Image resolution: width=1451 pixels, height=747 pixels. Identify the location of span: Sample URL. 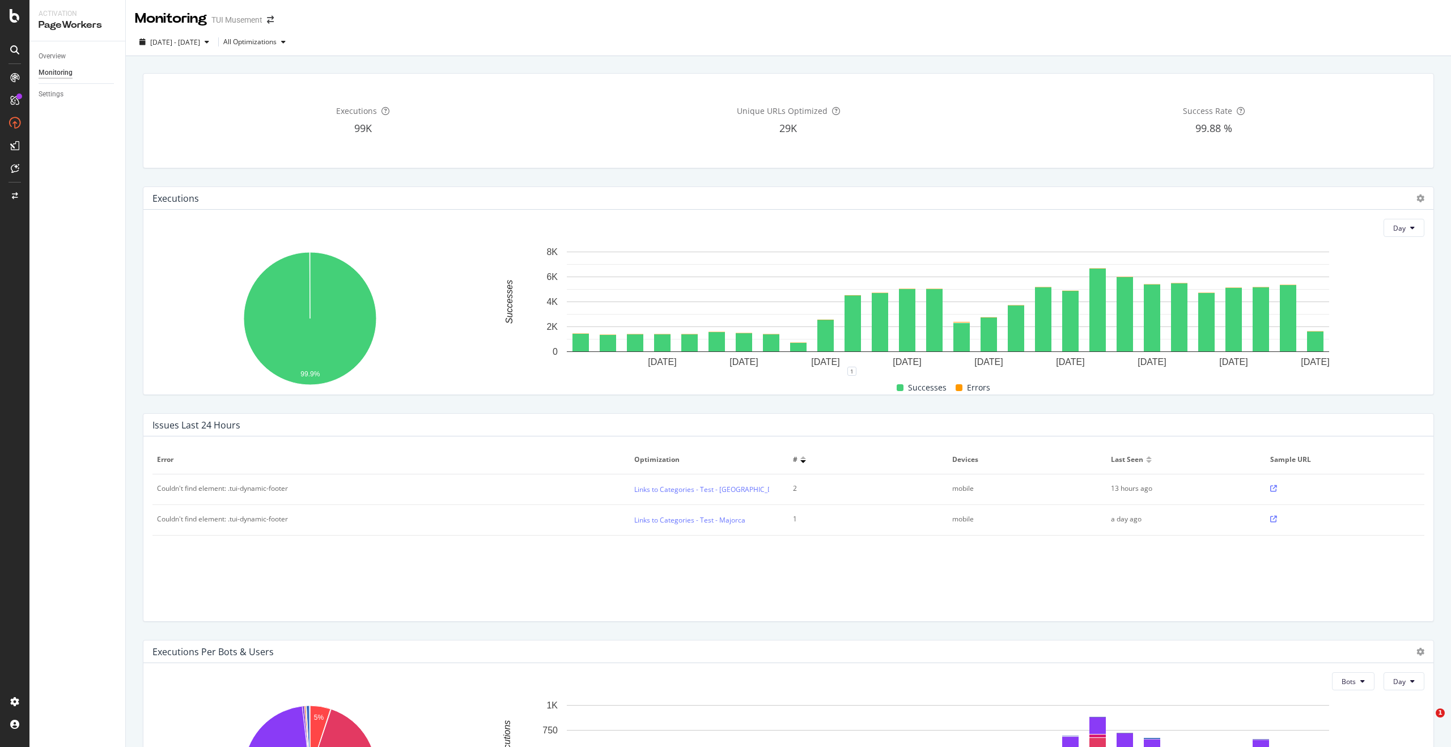
(1344, 460).